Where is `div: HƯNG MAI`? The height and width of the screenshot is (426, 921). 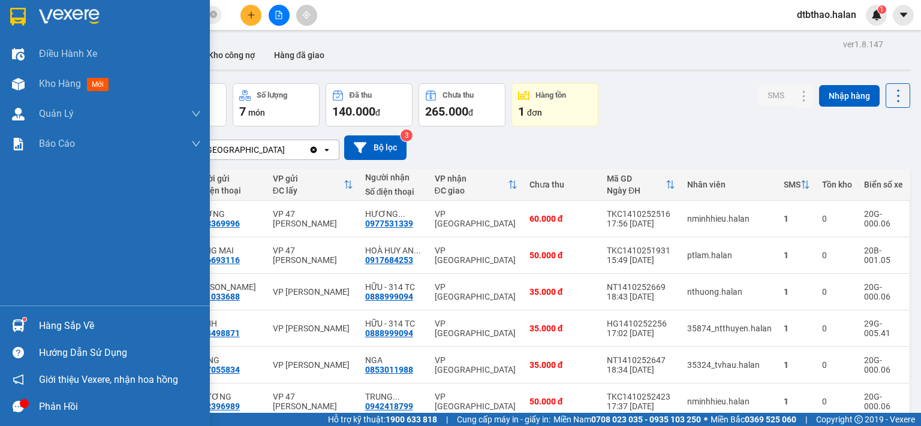
div: HƯNG MAI is located at coordinates (226, 251).